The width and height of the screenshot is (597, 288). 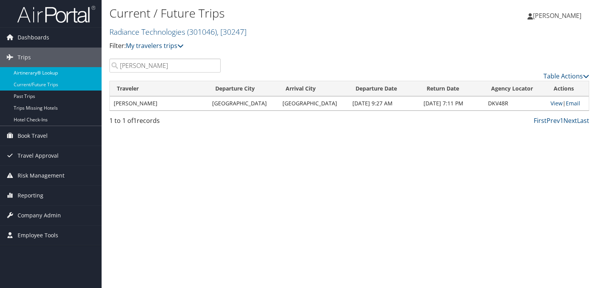 I want to click on span: , [ 30247 ], so click(x=232, y=32).